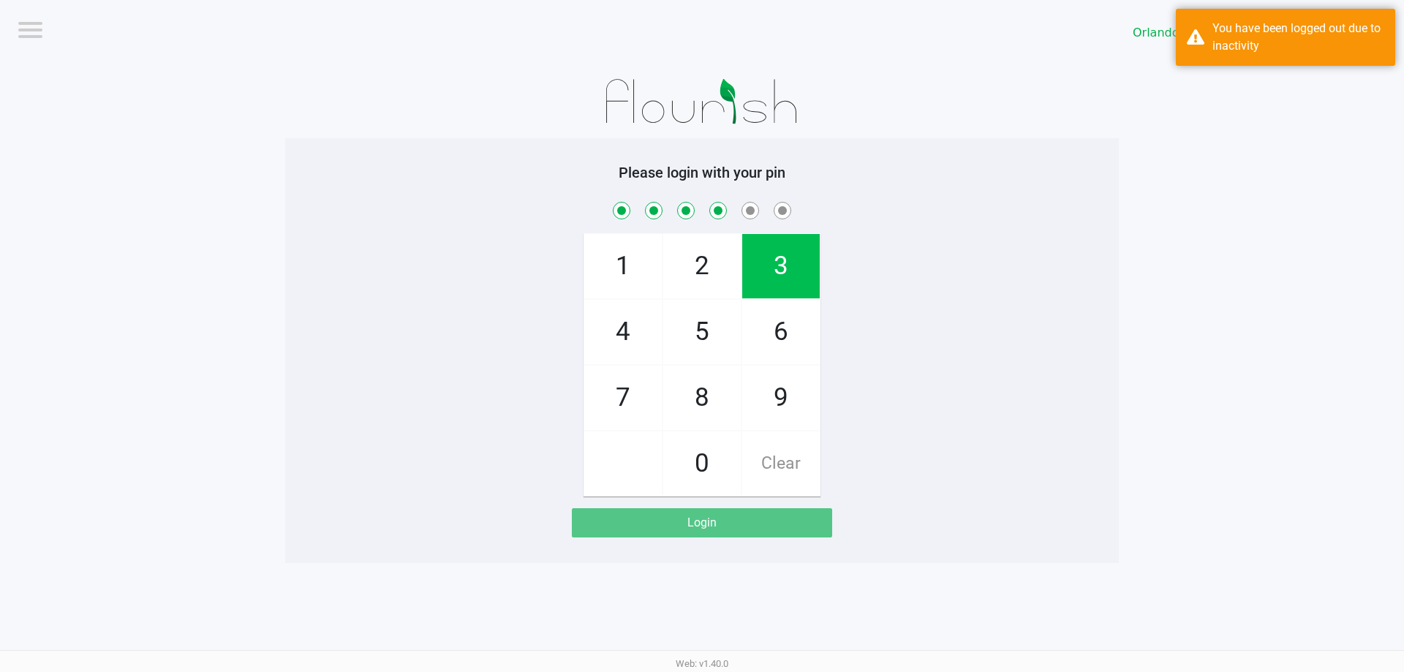  Describe the element at coordinates (781, 464) in the screenshot. I see `span: Clear` at that location.